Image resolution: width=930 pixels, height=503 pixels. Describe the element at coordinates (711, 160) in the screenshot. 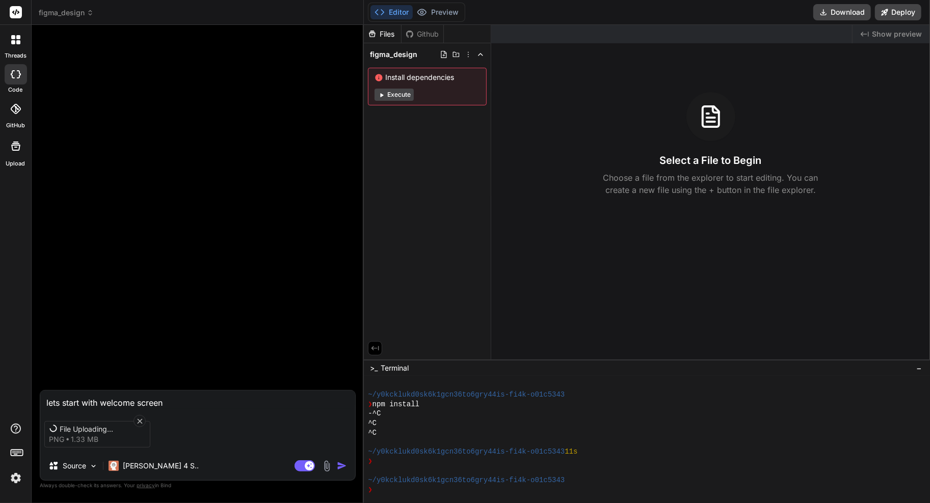

I see `h3: Select a File to Begin` at that location.